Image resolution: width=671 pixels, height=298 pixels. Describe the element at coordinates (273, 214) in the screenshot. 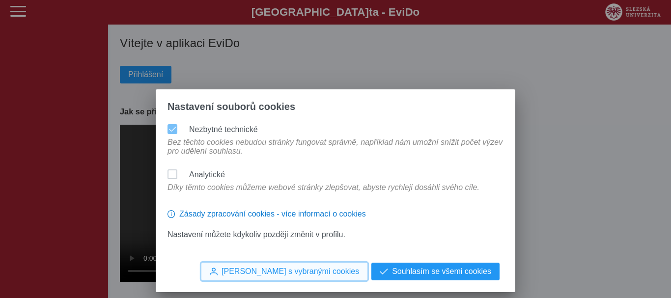

I see `span: Zásady zpracování cookies - více informací o cookies` at that location.